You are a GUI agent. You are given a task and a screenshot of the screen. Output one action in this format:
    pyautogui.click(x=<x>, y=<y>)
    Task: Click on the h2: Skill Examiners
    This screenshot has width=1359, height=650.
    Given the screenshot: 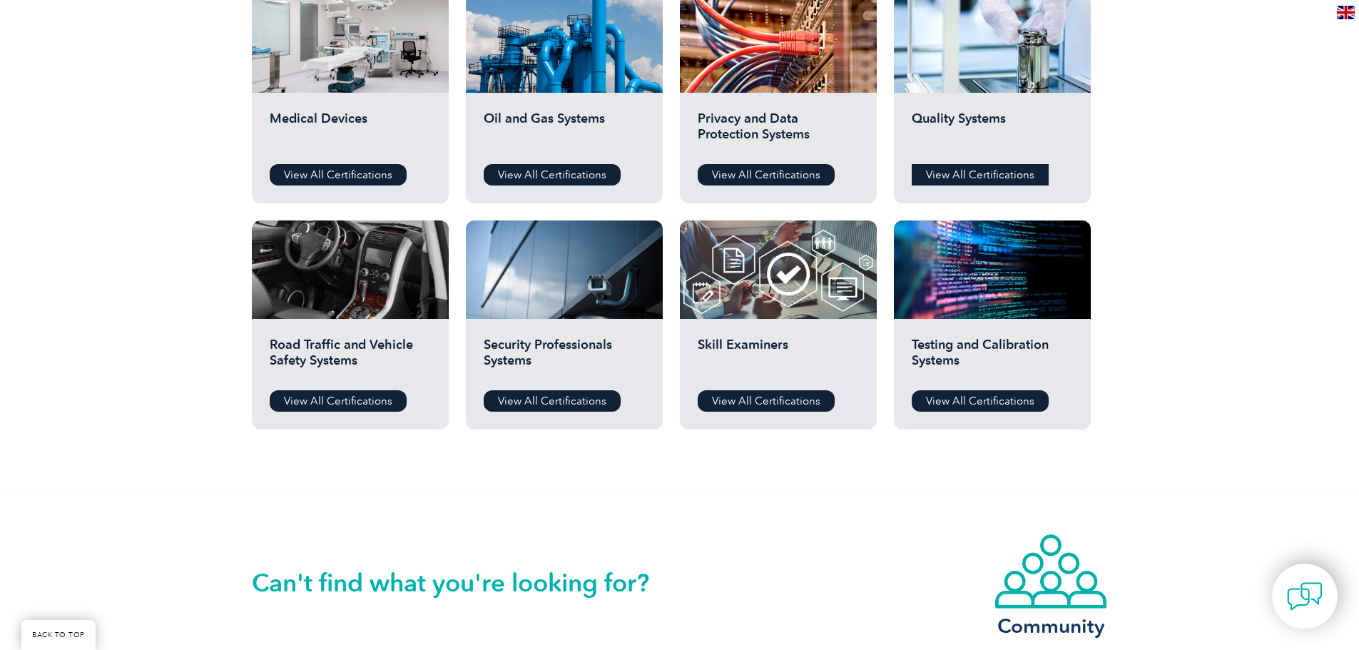 What is the action you would take?
    pyautogui.click(x=778, y=358)
    